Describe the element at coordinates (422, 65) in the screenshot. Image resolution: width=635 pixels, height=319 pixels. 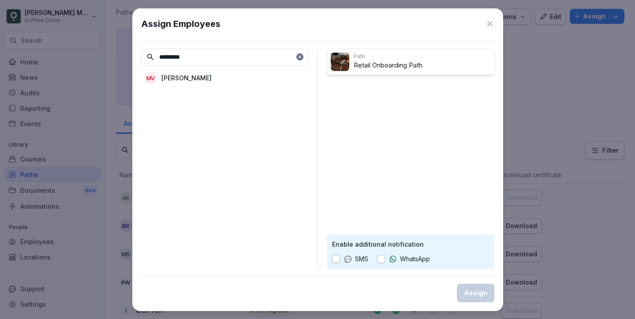
I see `p: Retail Onboarding Path` at that location.